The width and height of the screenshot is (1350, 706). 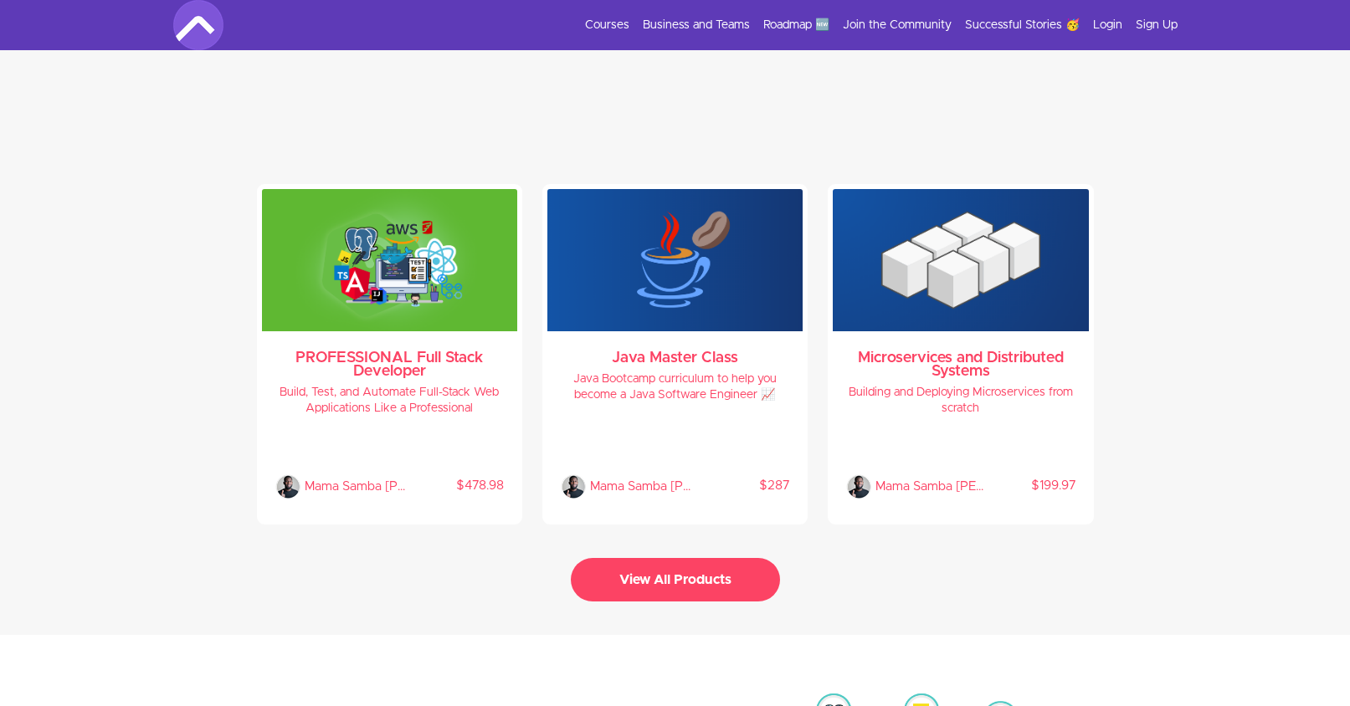 What do you see at coordinates (796, 25) in the screenshot?
I see `a: Roadmap 🆕` at bounding box center [796, 25].